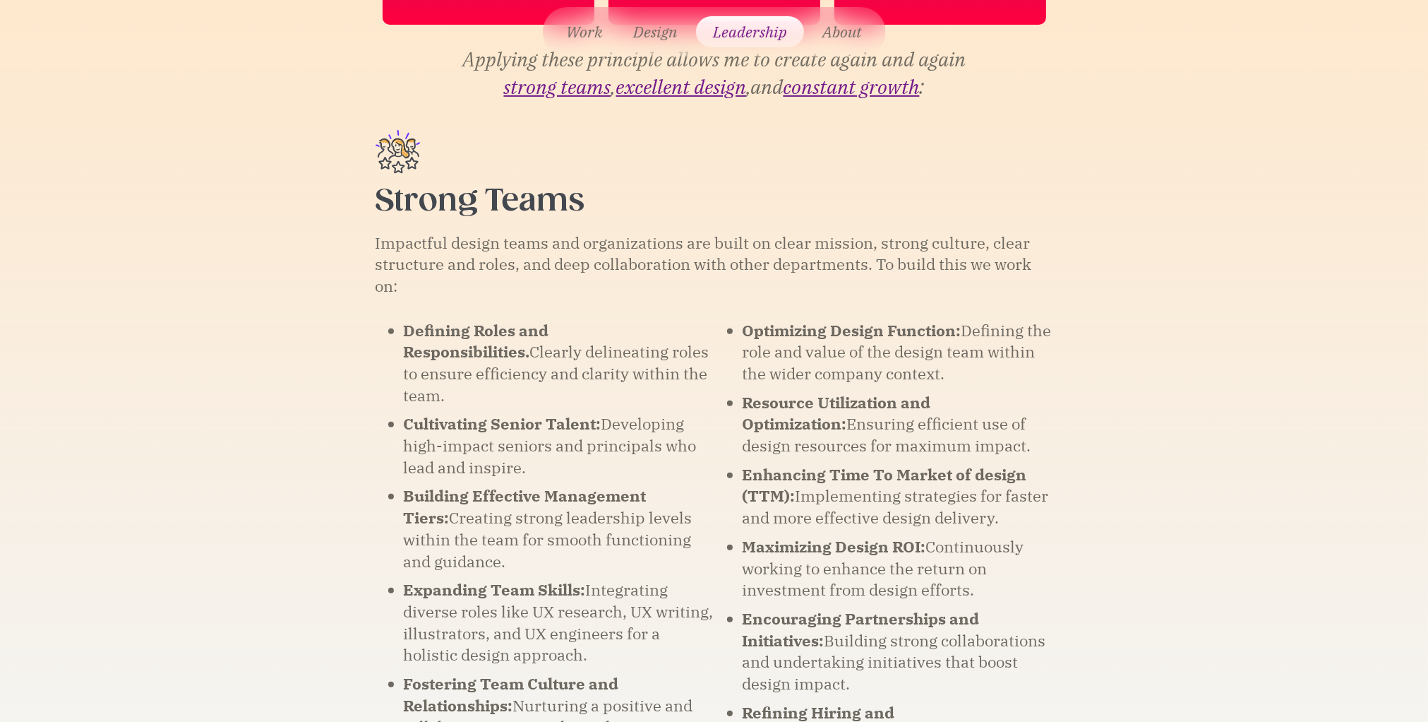  What do you see at coordinates (898, 352) in the screenshot?
I see `li: Defining the role and value of the design team within the wider company context.` at bounding box center [898, 352].